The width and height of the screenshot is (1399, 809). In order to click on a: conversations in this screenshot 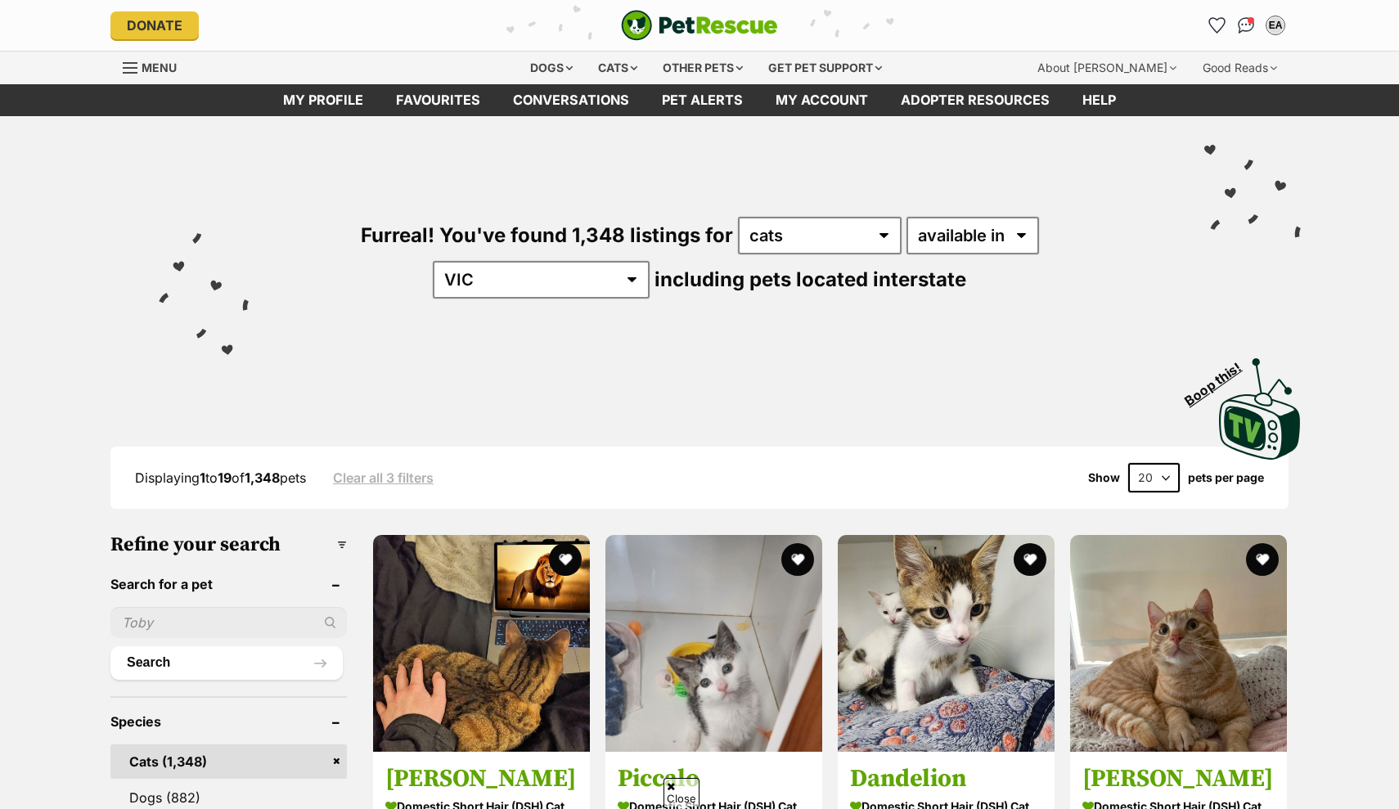, I will do `click(571, 100)`.